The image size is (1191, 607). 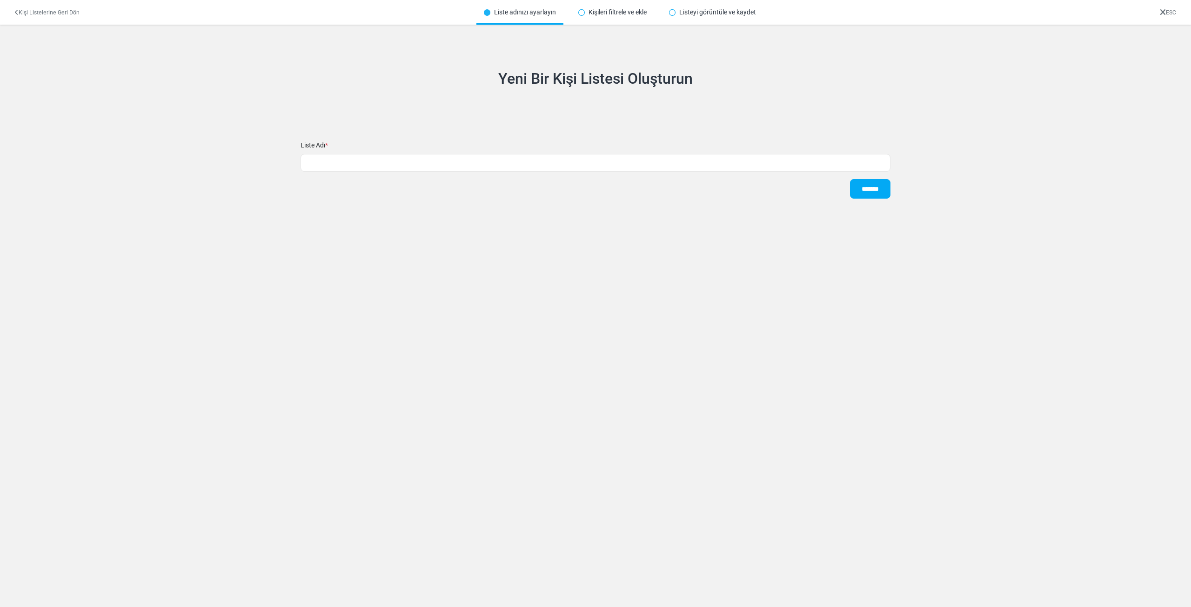 I want to click on font: Liste adınızı ayarlayın, so click(x=525, y=12).